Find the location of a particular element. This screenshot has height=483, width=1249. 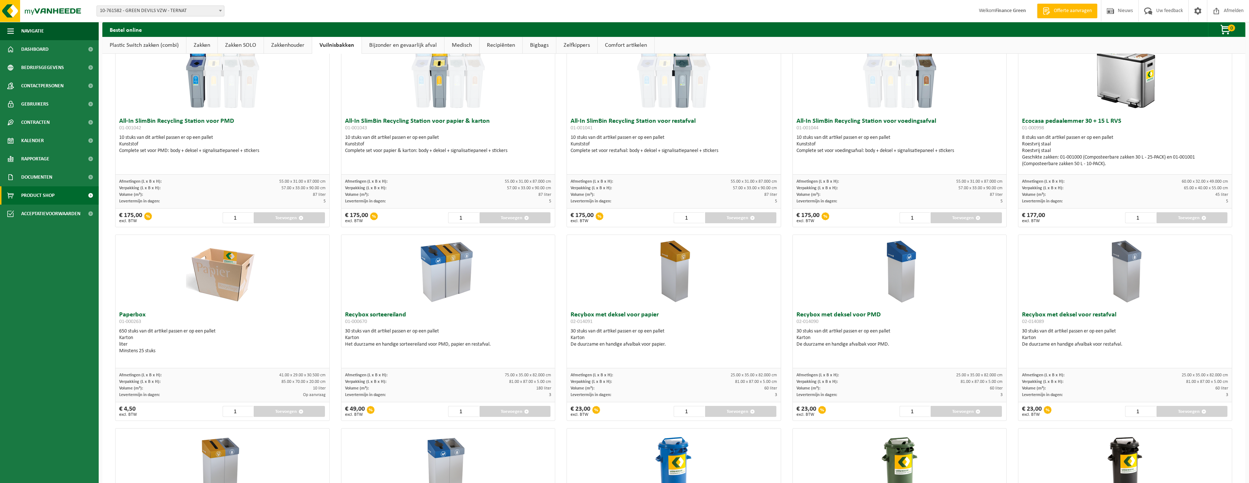

span: 10-761582 - GREEN DEVILS VZW - TERNAT is located at coordinates (161, 11).